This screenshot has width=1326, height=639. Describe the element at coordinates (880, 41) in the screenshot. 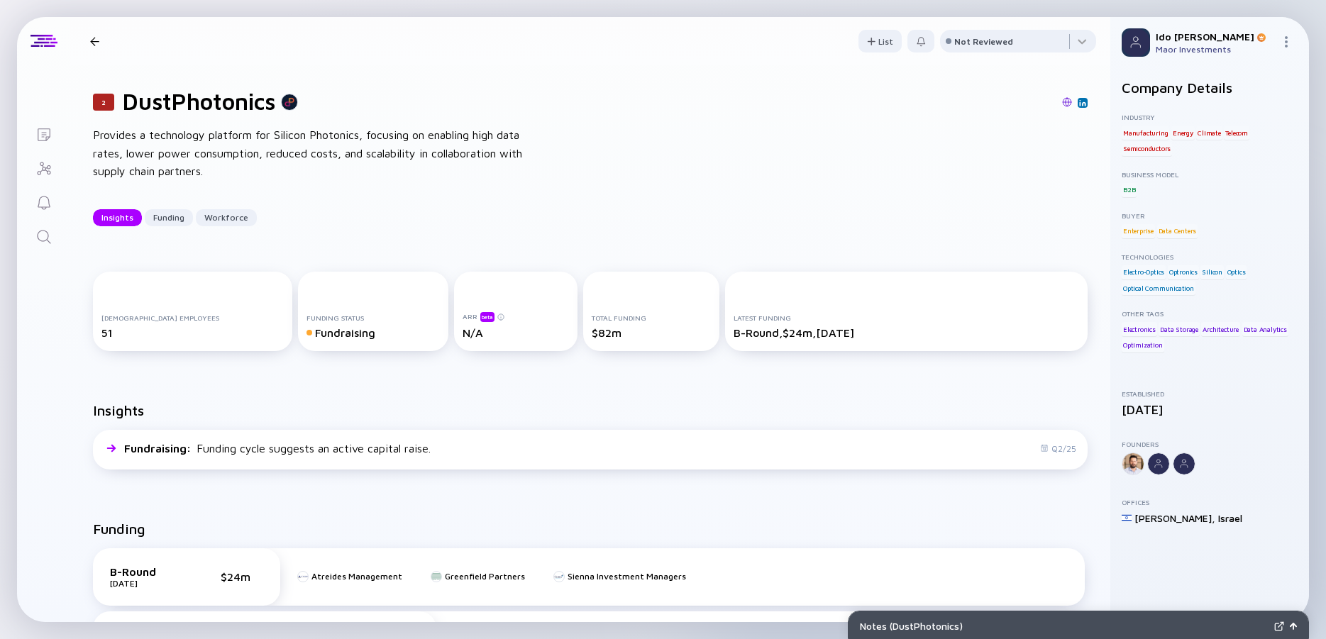

I see `button: List` at that location.